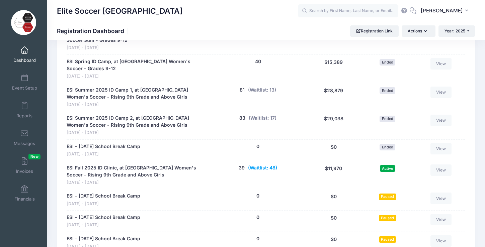  I want to click on button: (Waitlist: 13), so click(262, 90).